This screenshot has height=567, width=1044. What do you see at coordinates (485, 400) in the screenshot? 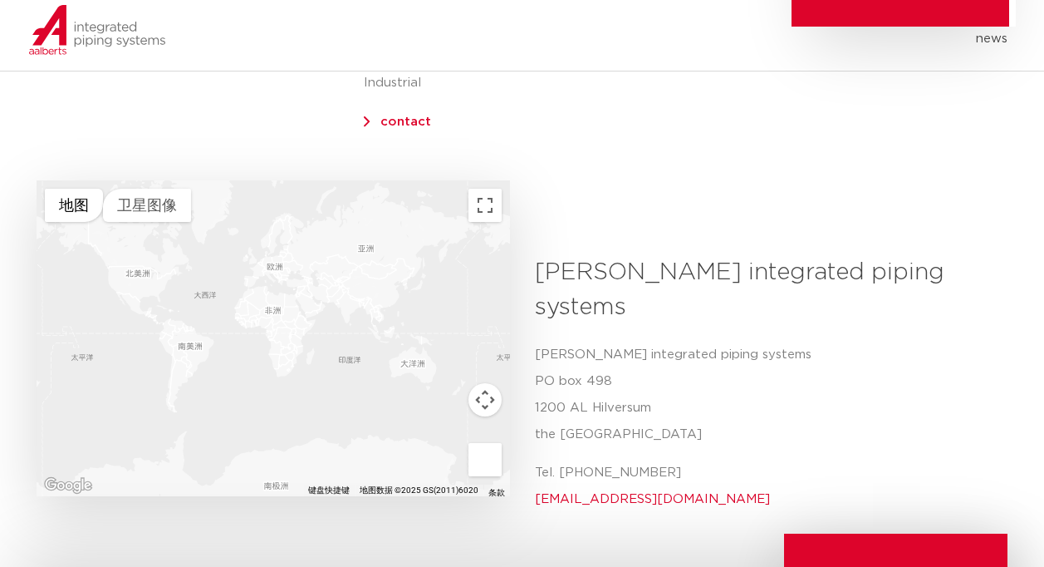
I see `button: 地图镜头控件` at bounding box center [485, 400].